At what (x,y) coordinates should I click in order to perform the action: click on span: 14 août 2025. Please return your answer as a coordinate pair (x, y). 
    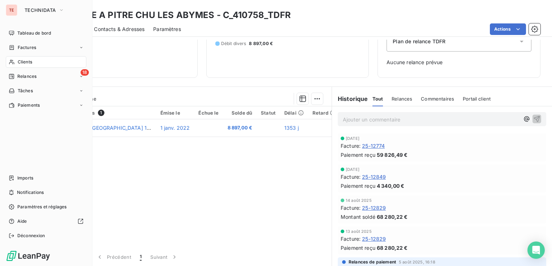
    Looking at the image, I should click on (359, 201).